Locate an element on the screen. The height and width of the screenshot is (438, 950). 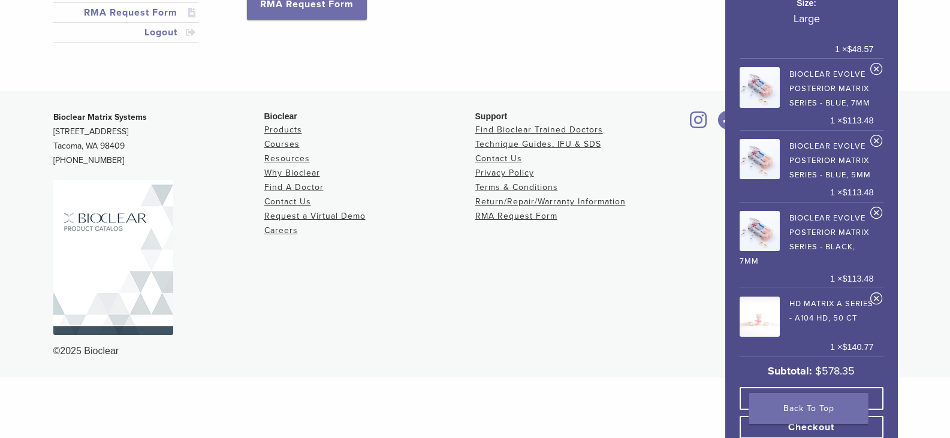
a: Remove Bioclear Evolve Posterior Matrix Series - Blue, 5mm from cart is located at coordinates (876, 143).